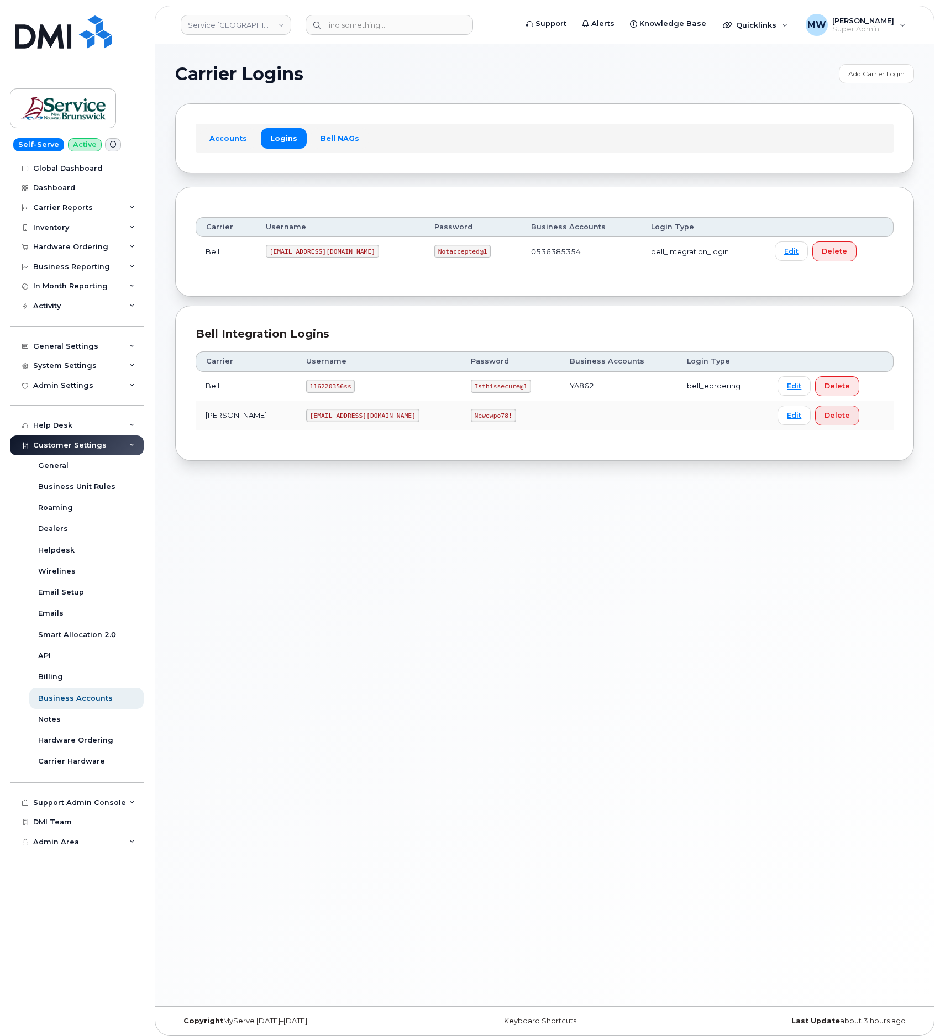 The height and width of the screenshot is (1036, 940). I want to click on td: 0536385354, so click(581, 251).